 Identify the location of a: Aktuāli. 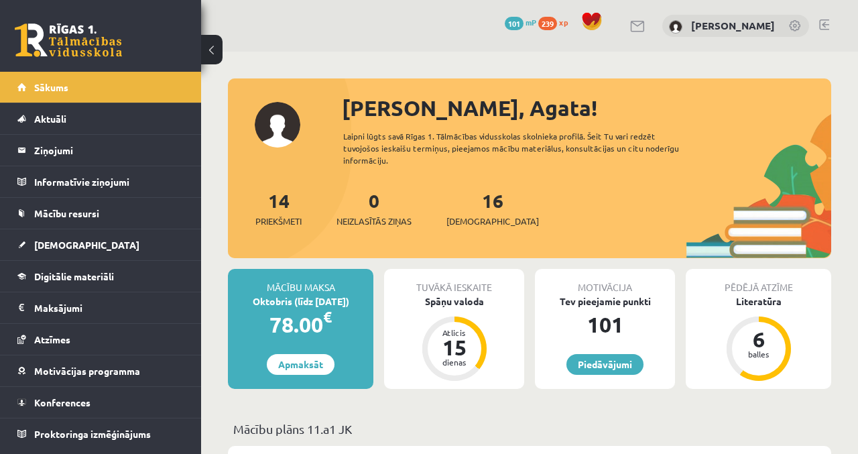
(101, 119).